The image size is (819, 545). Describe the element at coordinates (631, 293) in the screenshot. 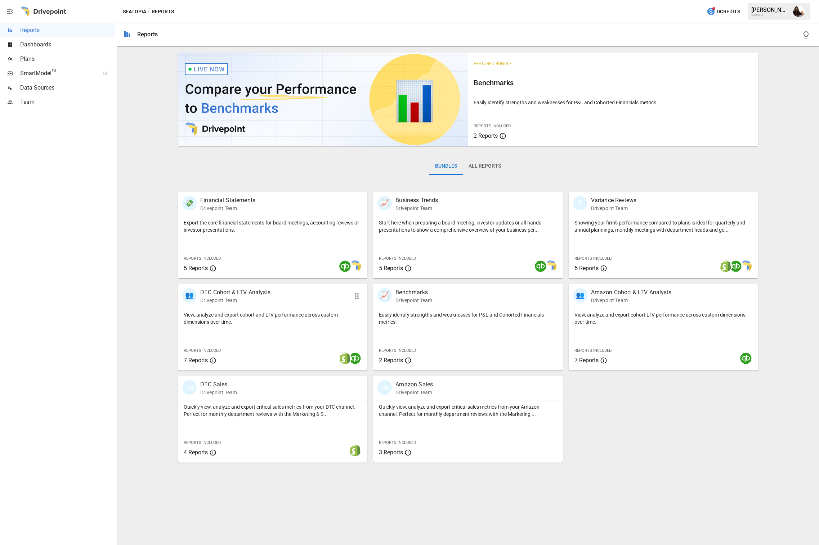

I see `p: Amazon Cohort & LTV Analysis` at that location.